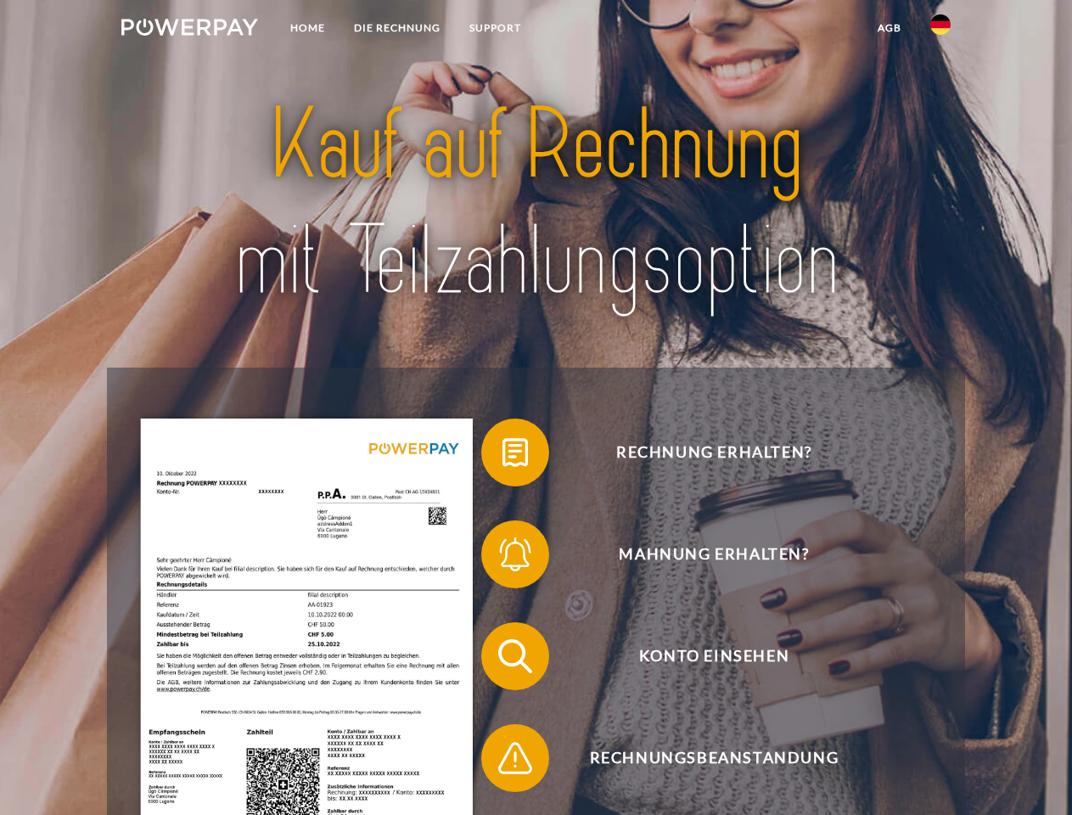 The height and width of the screenshot is (815, 1072). I want to click on a: agb, so click(889, 28).